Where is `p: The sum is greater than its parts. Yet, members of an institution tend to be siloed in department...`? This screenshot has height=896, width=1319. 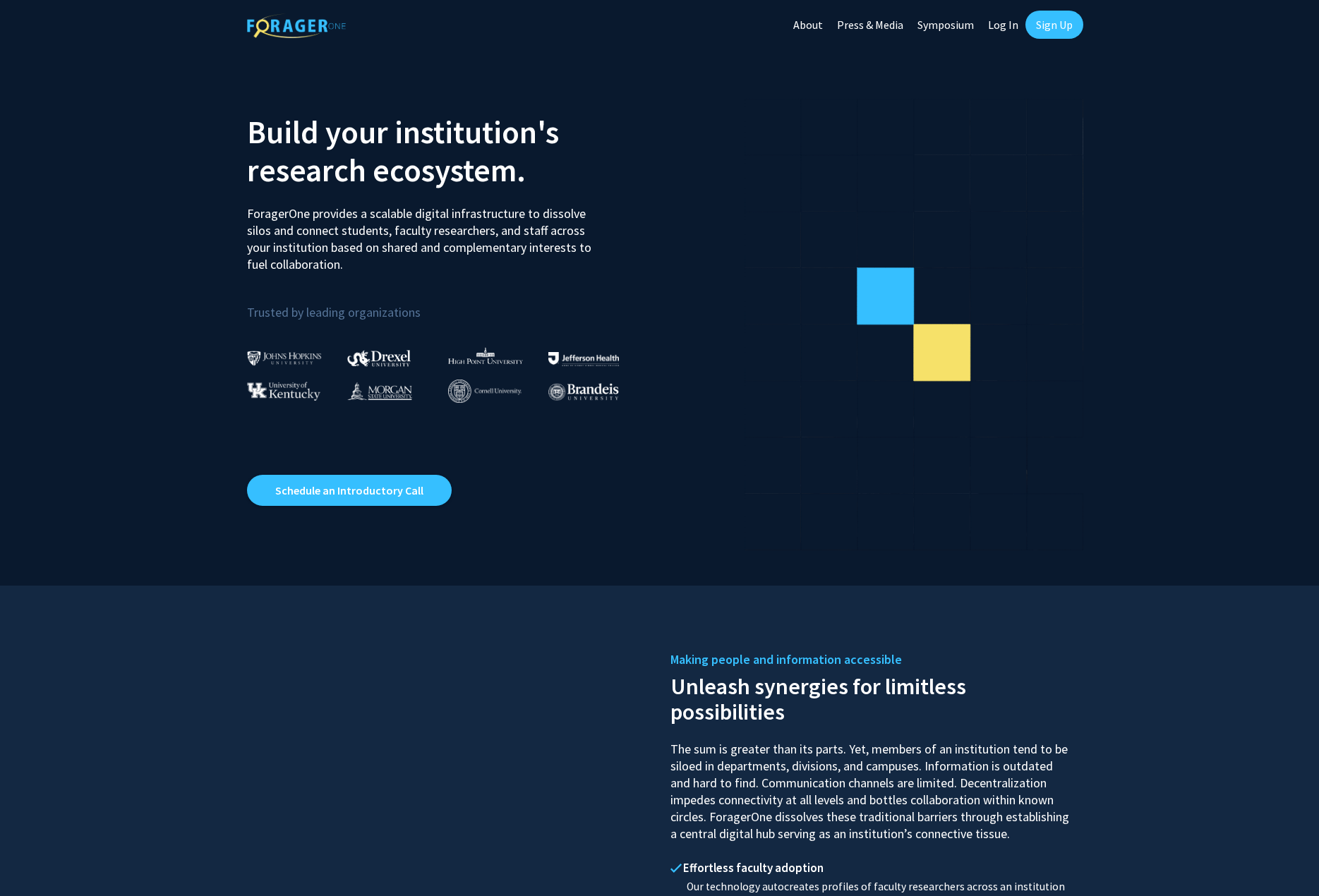
p: The sum is greater than its parts. Yet, members of an institution tend to be siloed in department... is located at coordinates (872, 786).